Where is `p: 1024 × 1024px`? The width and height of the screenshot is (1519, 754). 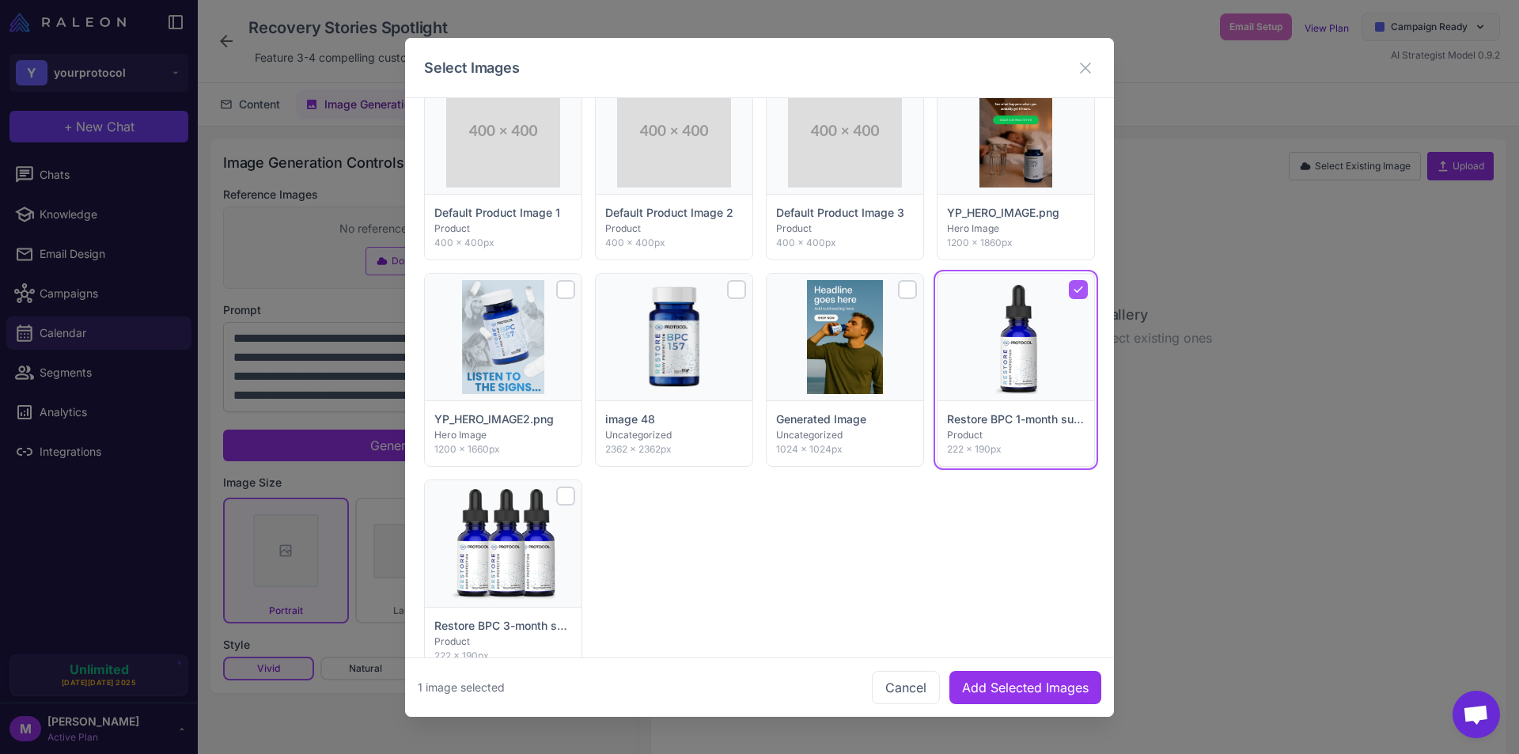
p: 1024 × 1024px is located at coordinates (845, 449).